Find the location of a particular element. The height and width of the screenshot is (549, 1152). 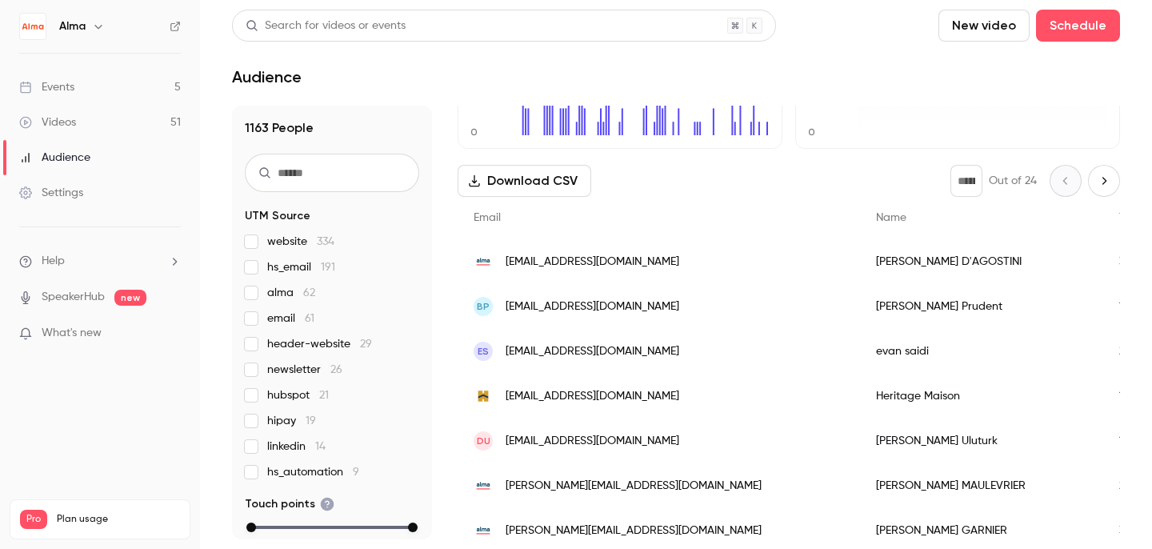

span: Name is located at coordinates (891, 218).